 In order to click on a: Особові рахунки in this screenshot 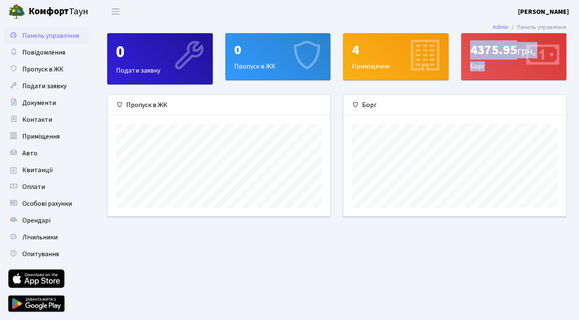, I will do `click(46, 204)`.